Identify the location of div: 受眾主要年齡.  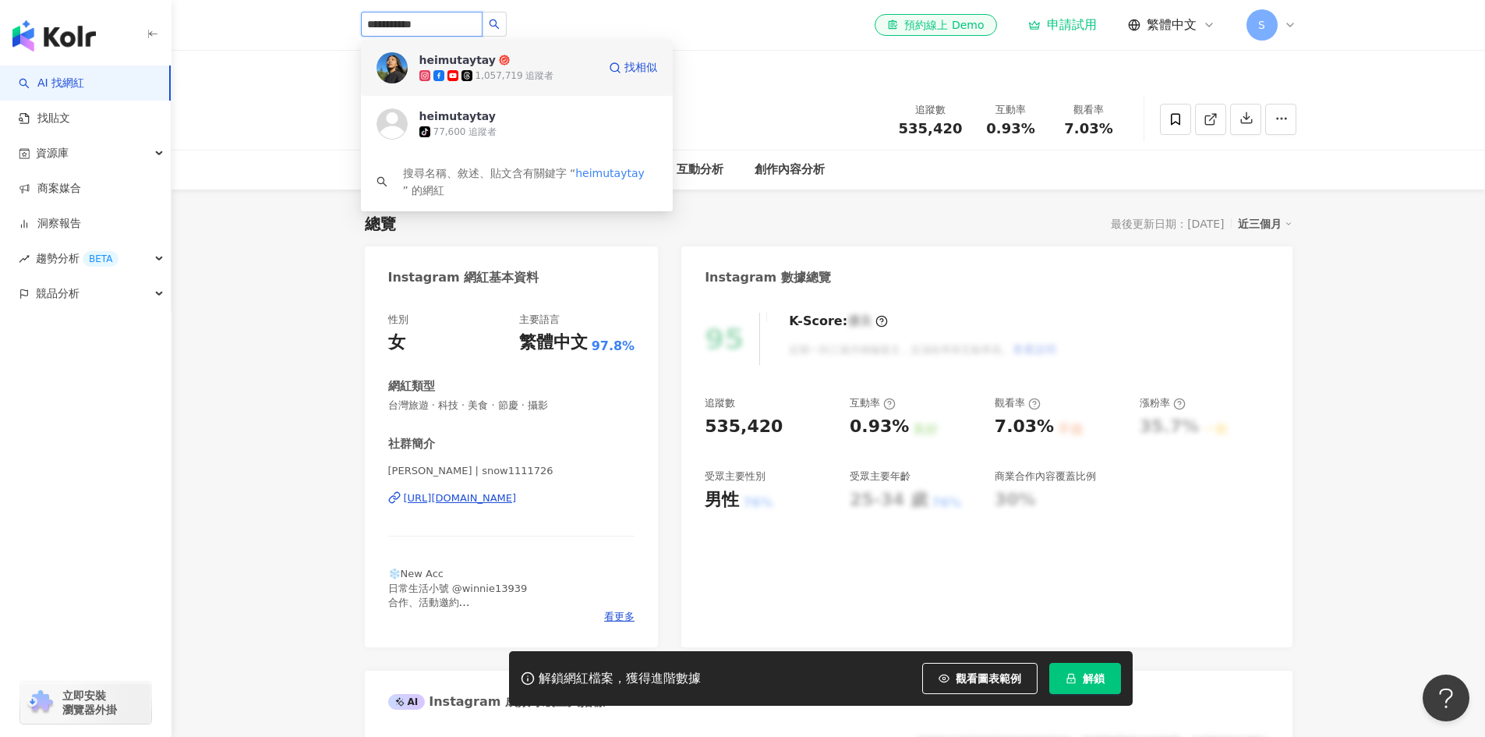
(880, 476).